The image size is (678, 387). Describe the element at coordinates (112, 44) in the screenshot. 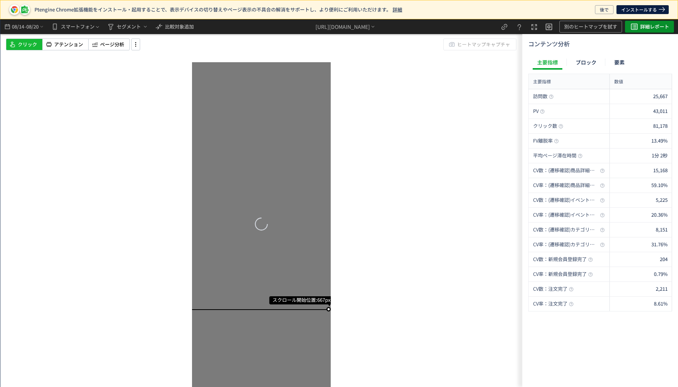

I see `span: ページ分析` at that location.